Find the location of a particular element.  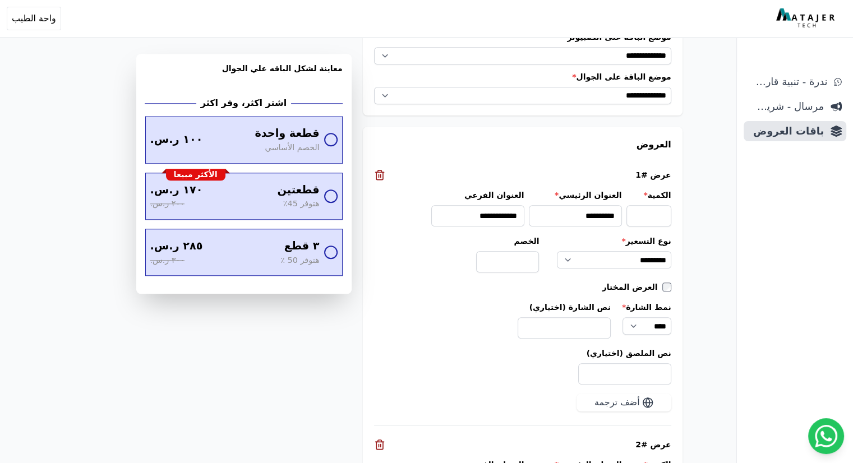

span: ١٧٠ ر.س. is located at coordinates (177, 190).